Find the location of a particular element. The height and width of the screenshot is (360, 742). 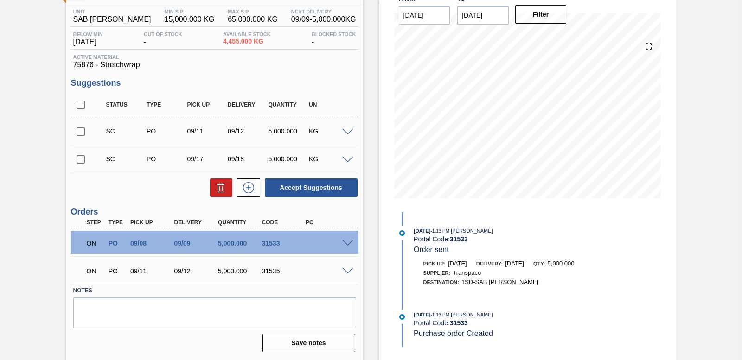

div: 31533 is located at coordinates (284, 244).